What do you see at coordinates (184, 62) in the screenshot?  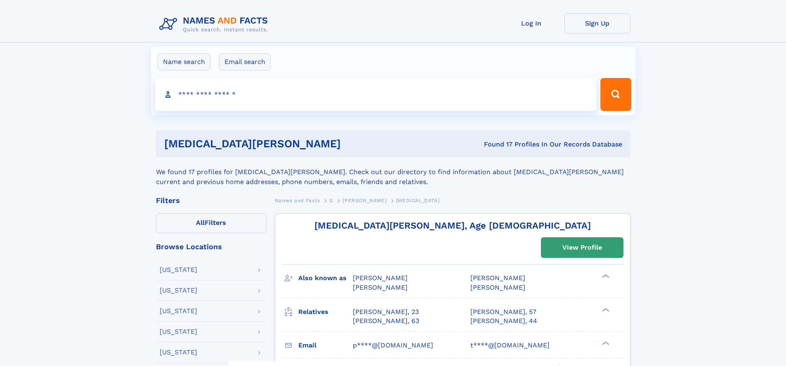 I see `label: Name search` at bounding box center [184, 62].